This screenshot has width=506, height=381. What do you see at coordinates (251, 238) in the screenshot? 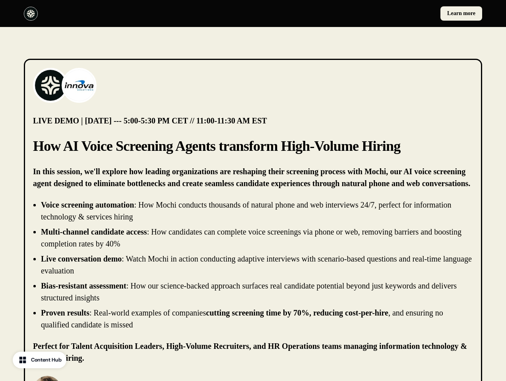
I see `p: : How candidates can complete voice screenings via phone or web, removing barriers and boosting c...` at bounding box center [251, 238].